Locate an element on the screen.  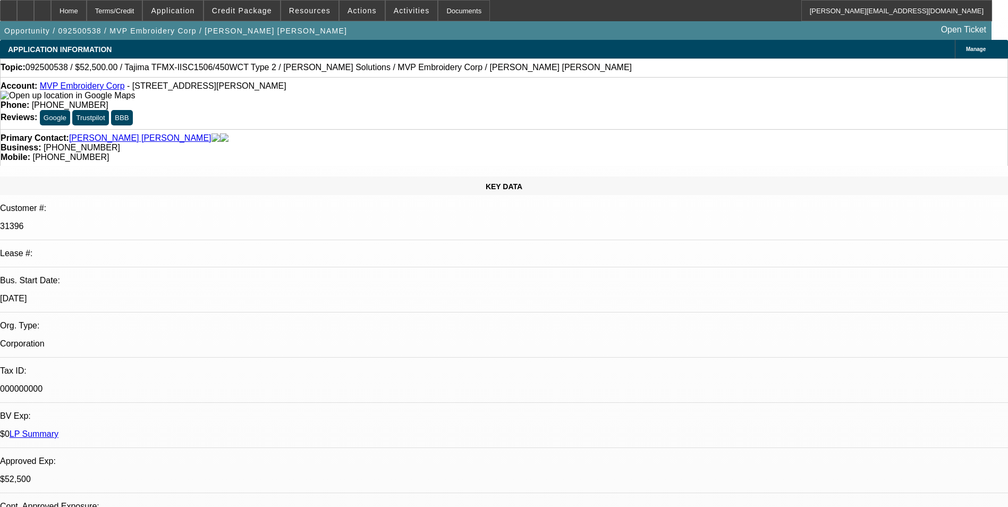
strong: Account: is located at coordinates (19, 86).